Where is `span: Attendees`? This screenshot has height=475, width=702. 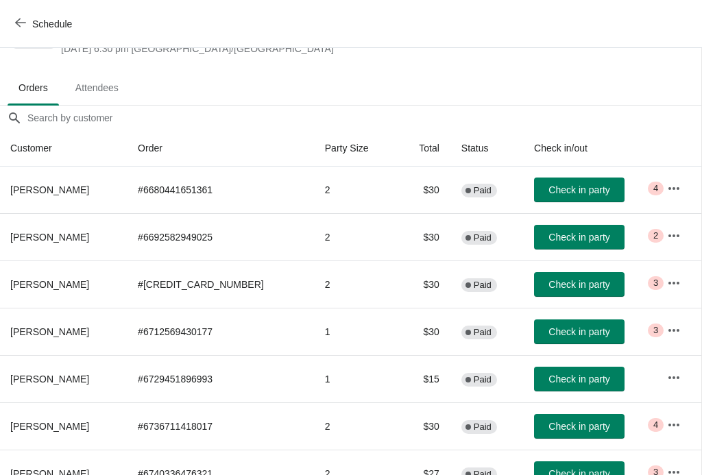 span: Attendees is located at coordinates (97, 88).